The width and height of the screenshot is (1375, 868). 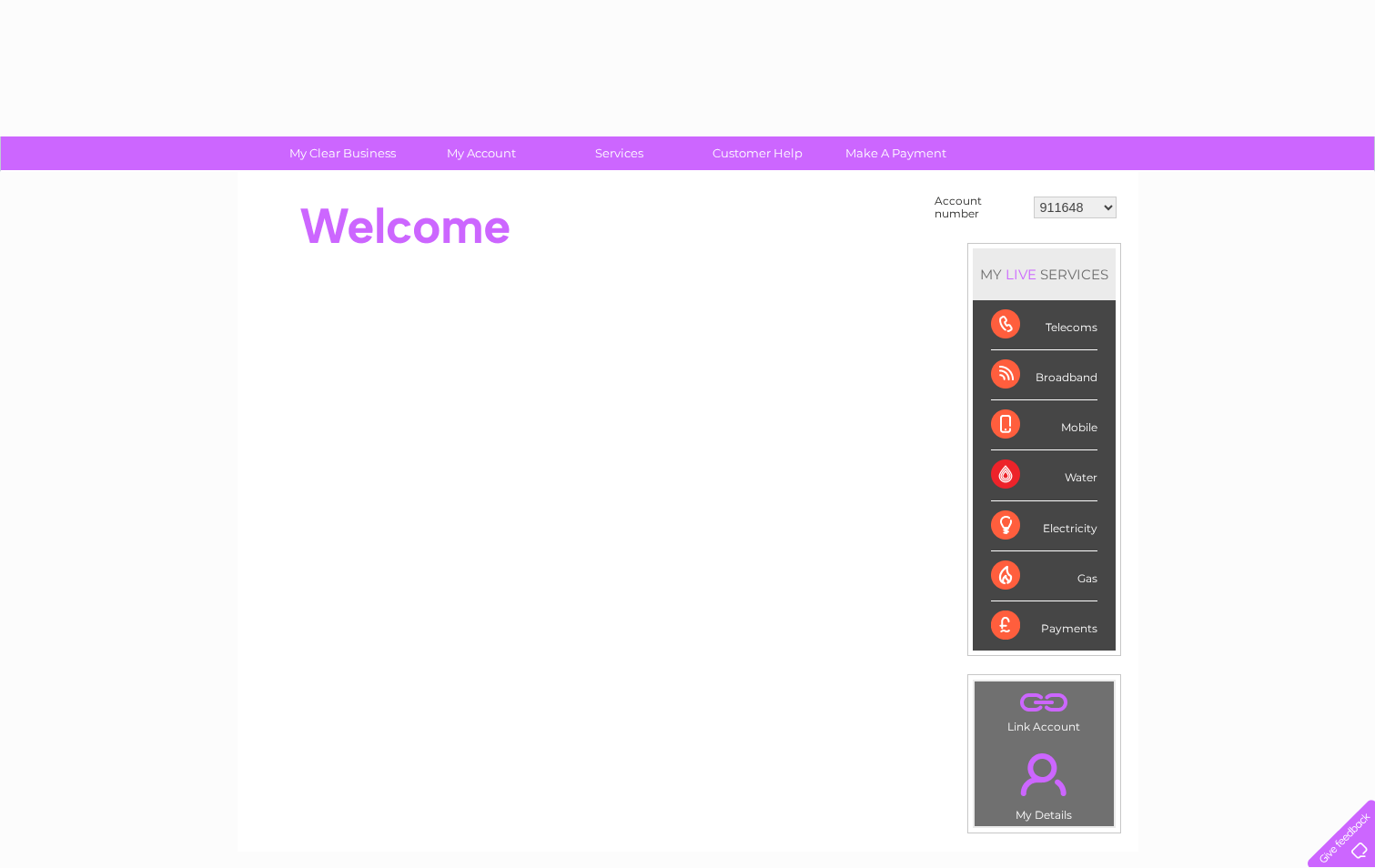 I want to click on div: Payments, so click(x=1044, y=626).